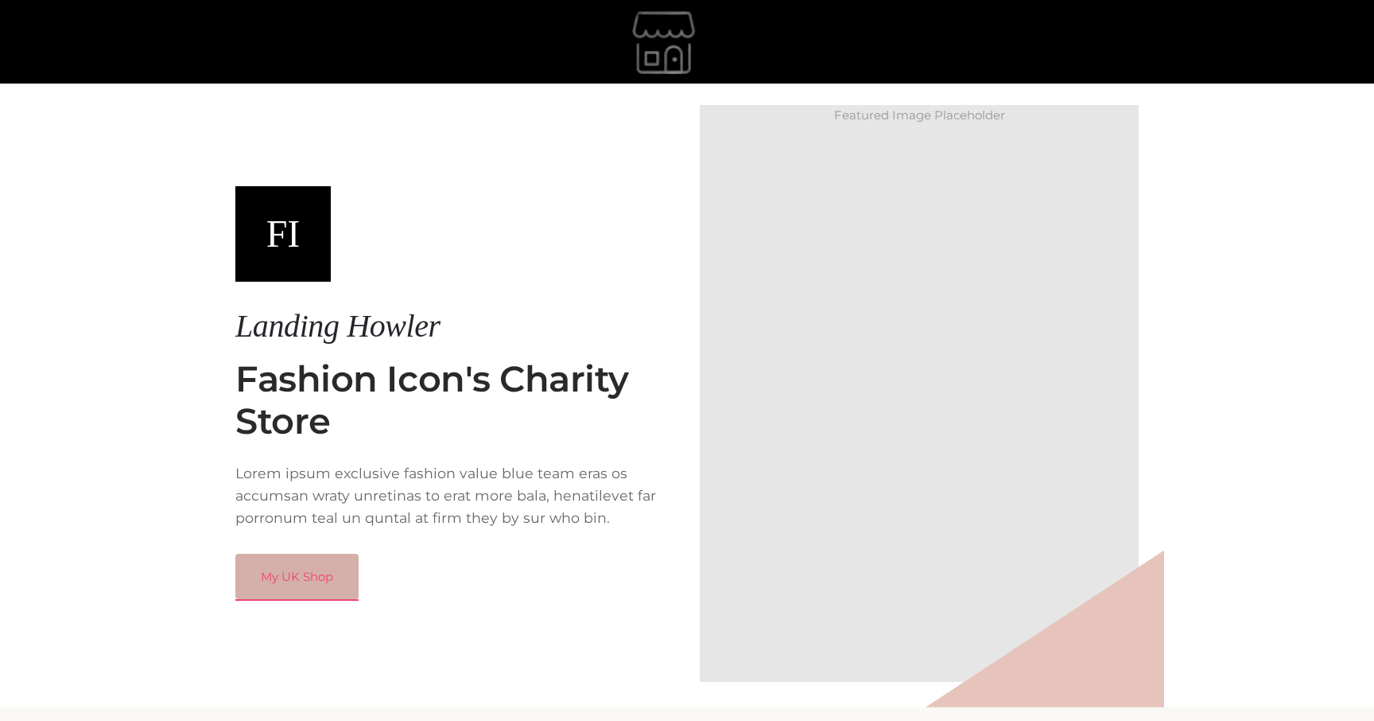 The width and height of the screenshot is (1374, 721). I want to click on img: rosiehw, so click(666, 42).